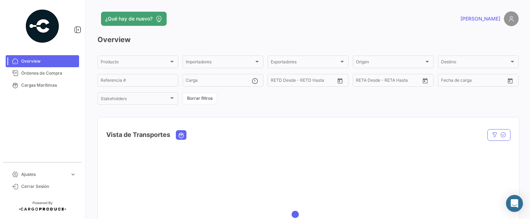 This screenshot has height=219, width=530. I want to click on span: Ajustes, so click(44, 174).